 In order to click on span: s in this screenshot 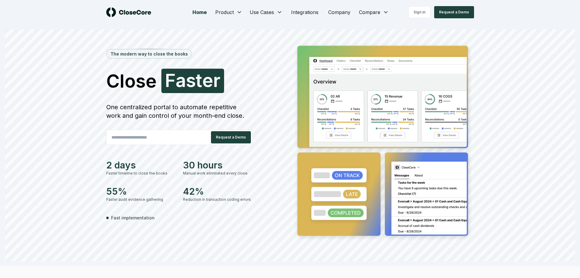, I will do `click(191, 80)`.